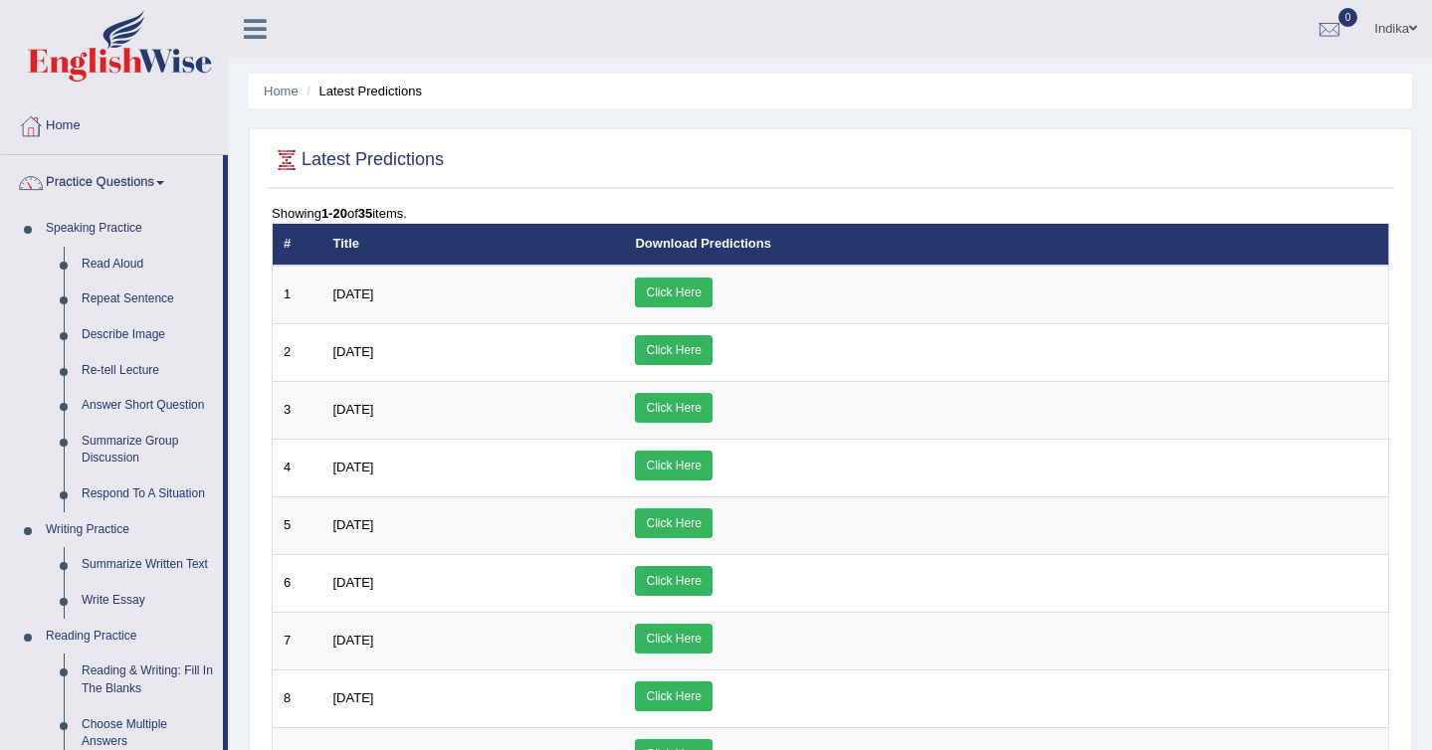 The height and width of the screenshot is (750, 1432). Describe the element at coordinates (474, 245) in the screenshot. I see `th: Title` at that location.